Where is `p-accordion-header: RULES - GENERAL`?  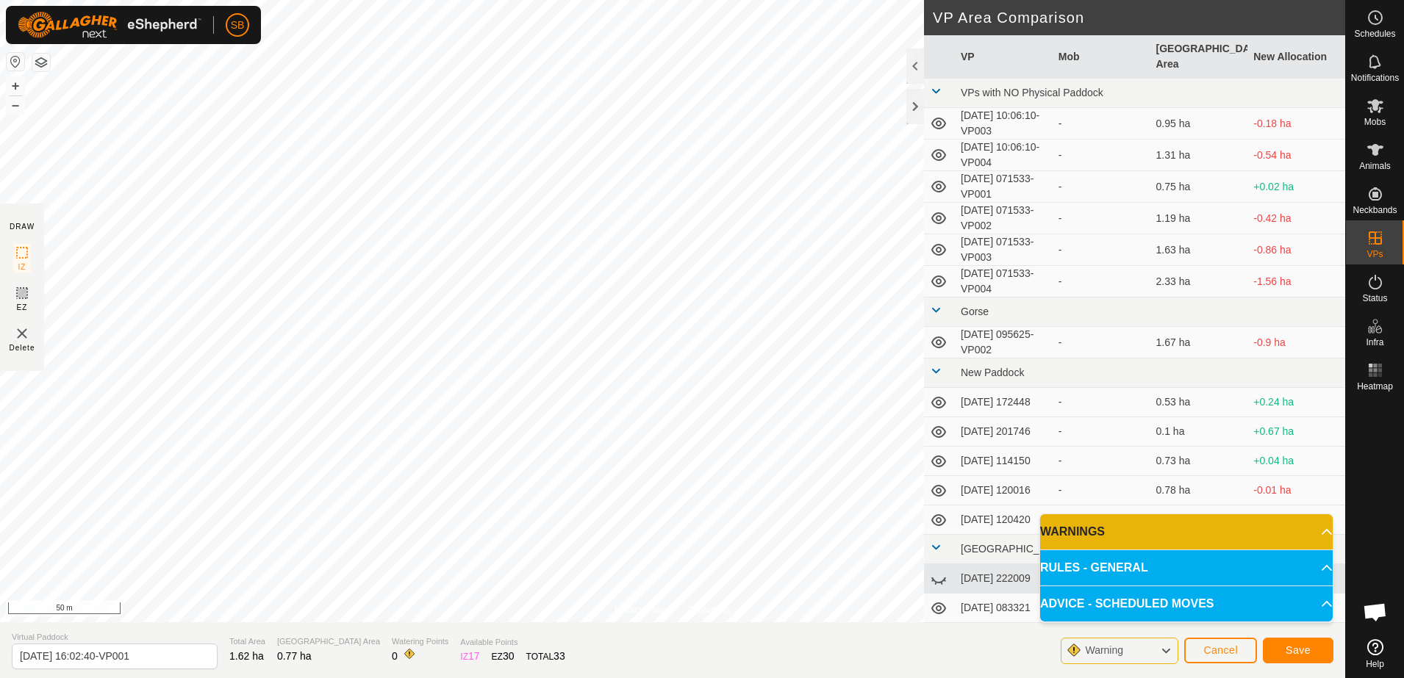 p-accordion-header: RULES - GENERAL is located at coordinates (1186, 568).